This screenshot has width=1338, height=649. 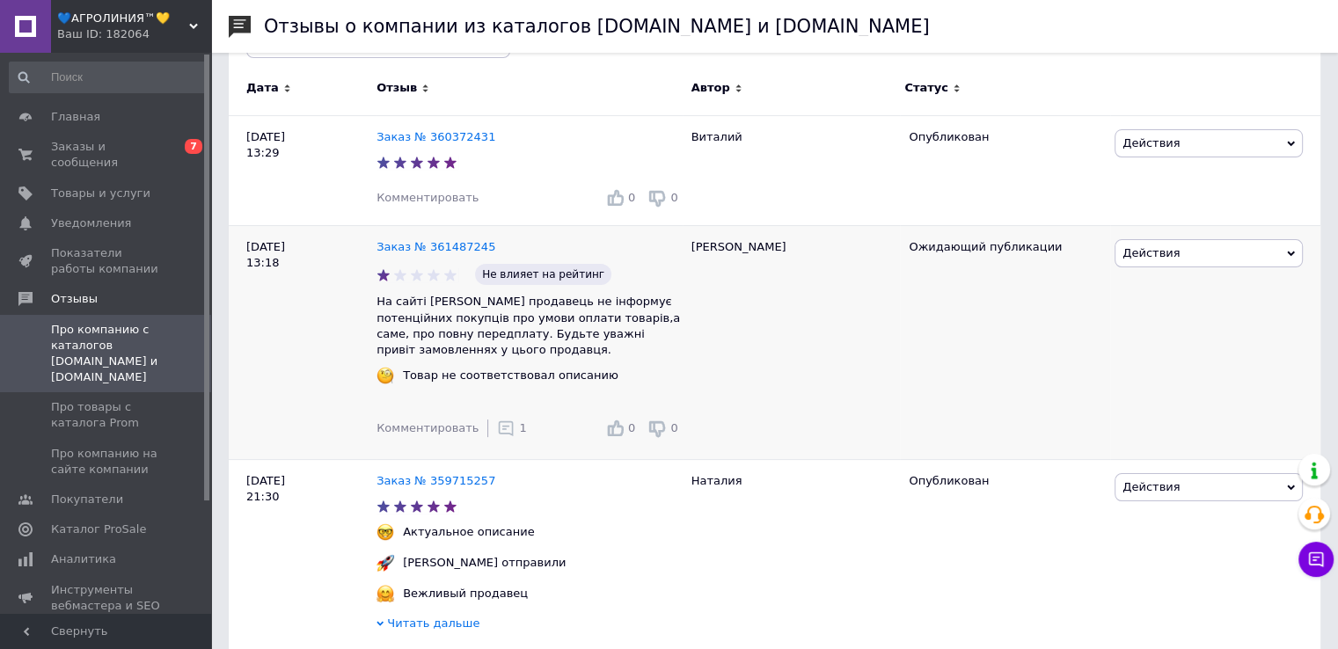 What do you see at coordinates (711, 88) in the screenshot?
I see `span: Автор` at bounding box center [711, 88].